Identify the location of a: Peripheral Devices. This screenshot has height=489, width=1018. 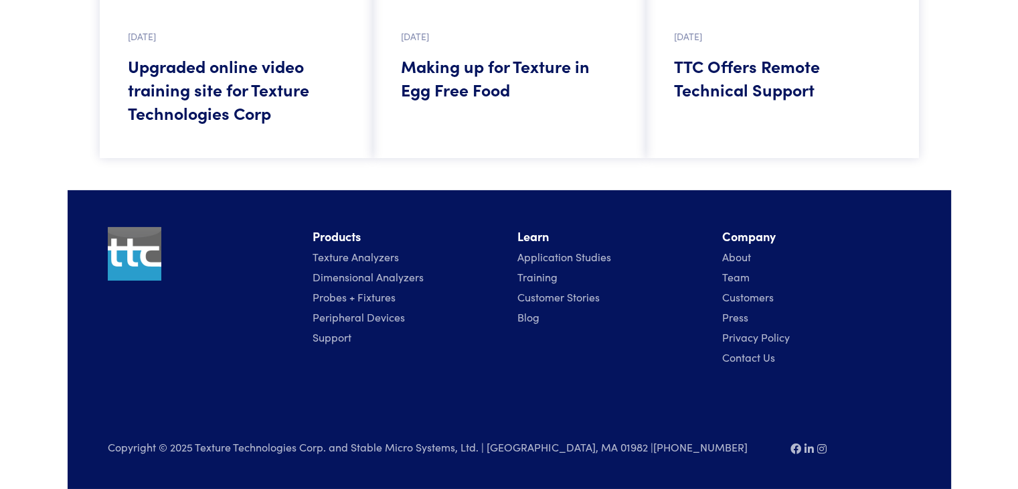
(359, 317).